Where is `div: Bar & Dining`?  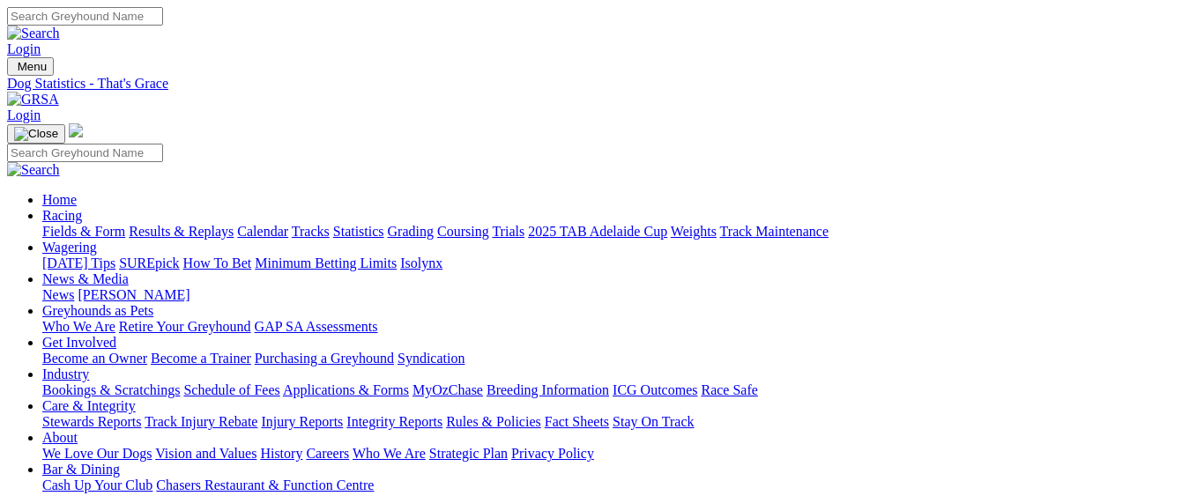 div: Bar & Dining is located at coordinates (612, 486).